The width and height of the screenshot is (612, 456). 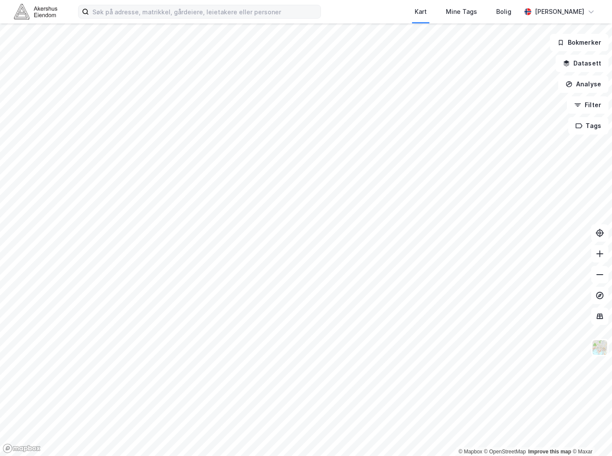 What do you see at coordinates (421, 12) in the screenshot?
I see `div: Kart` at bounding box center [421, 12].